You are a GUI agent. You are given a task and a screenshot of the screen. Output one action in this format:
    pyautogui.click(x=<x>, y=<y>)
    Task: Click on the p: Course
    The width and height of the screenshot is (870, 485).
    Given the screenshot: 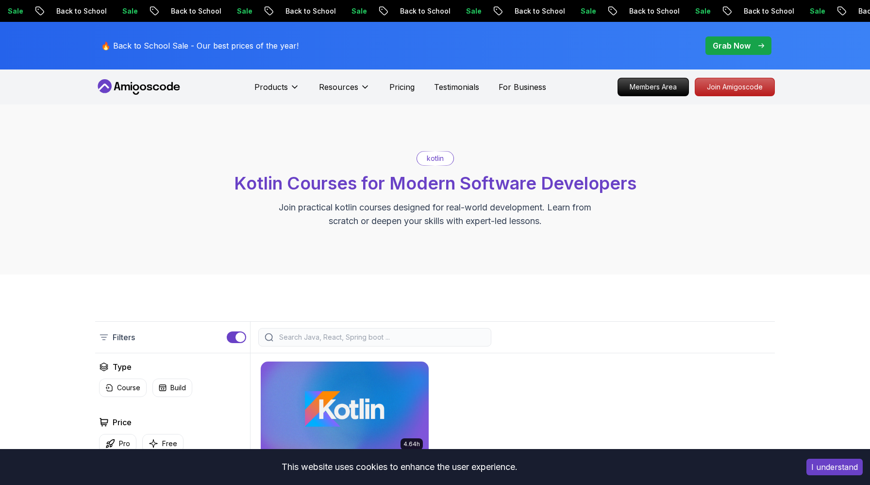 What is the action you would take?
    pyautogui.click(x=129, y=387)
    